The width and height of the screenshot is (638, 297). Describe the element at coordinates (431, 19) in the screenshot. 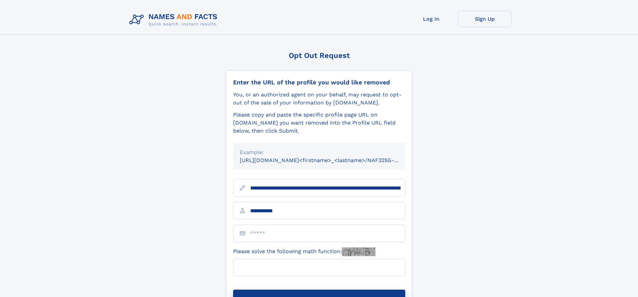

I see `a: Log In` at that location.